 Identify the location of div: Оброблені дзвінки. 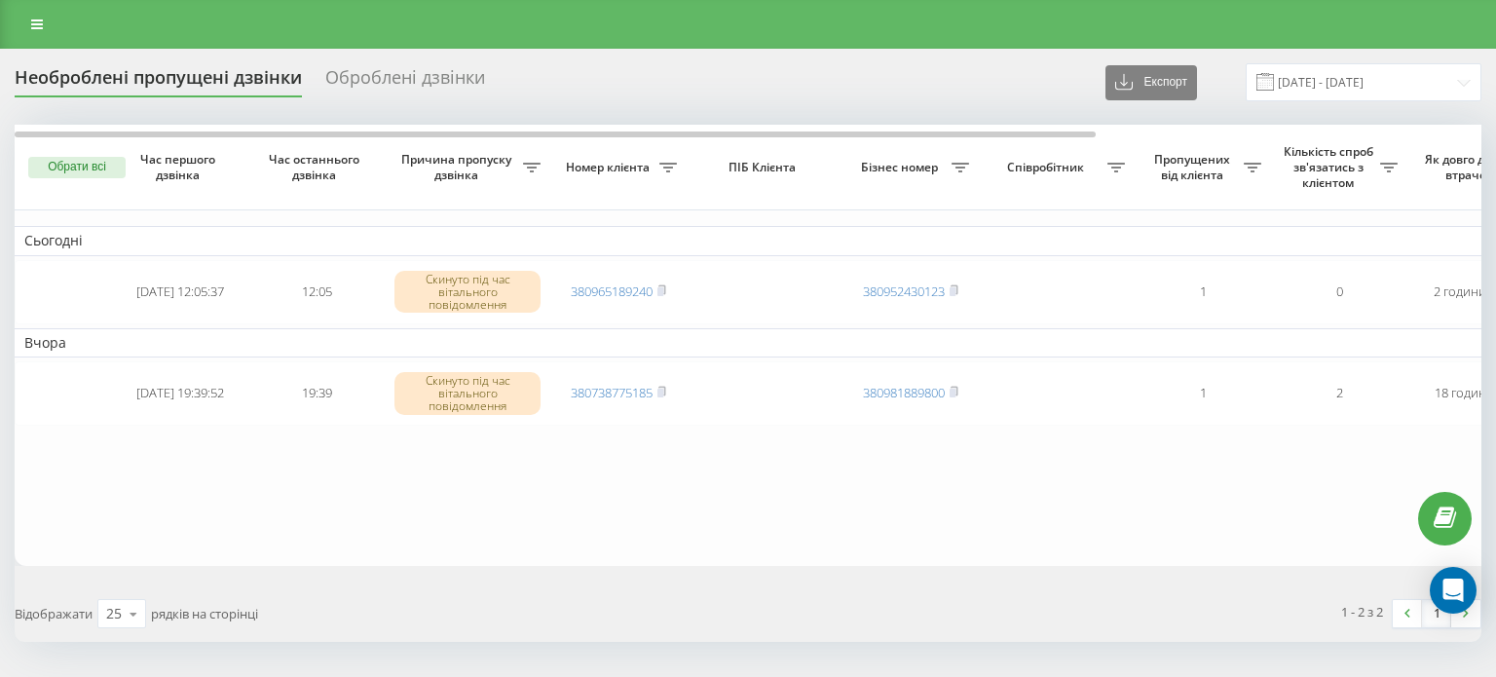
(405, 82).